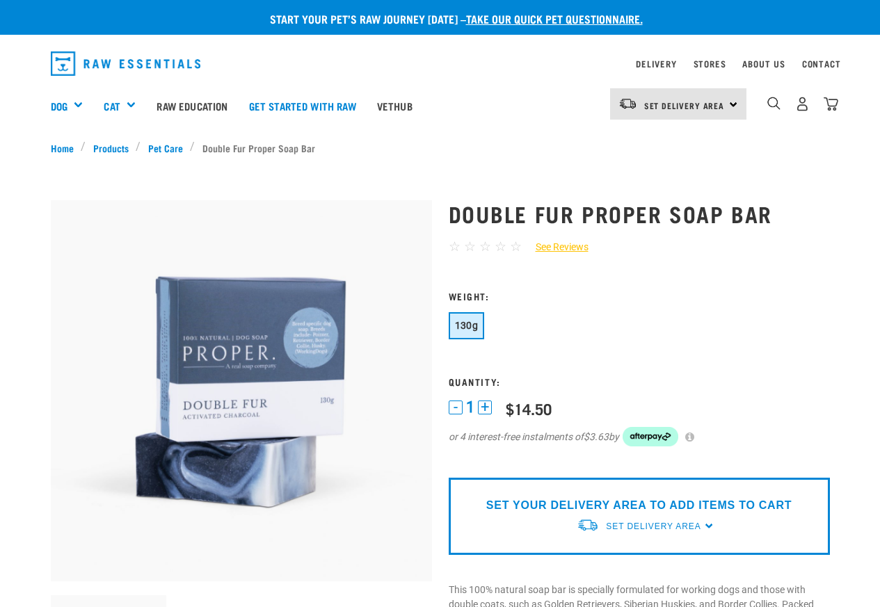 Image resolution: width=880 pixels, height=607 pixels. What do you see at coordinates (639, 213) in the screenshot?
I see `h1: Double Fur Proper Soap Bar` at bounding box center [639, 213].